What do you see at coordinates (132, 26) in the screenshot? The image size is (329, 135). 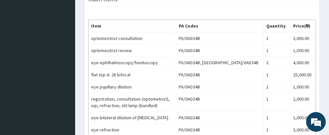 I see `th: Item` at bounding box center [132, 26].